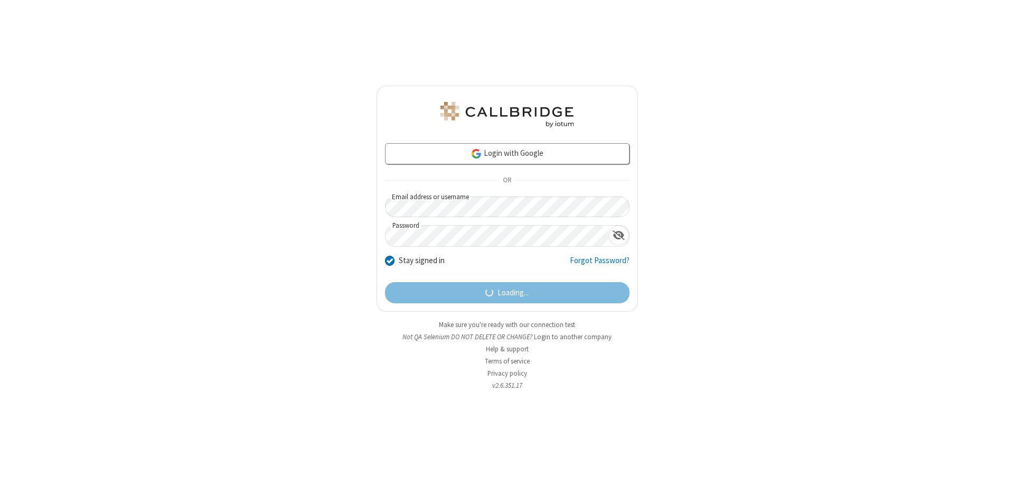  What do you see at coordinates (507, 181) in the screenshot?
I see `span: OR` at bounding box center [507, 181].